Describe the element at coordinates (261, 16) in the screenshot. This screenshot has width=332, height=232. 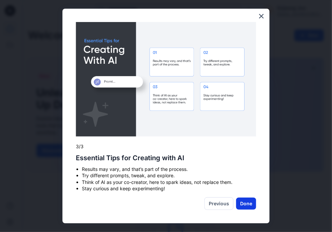
I see `button: Close` at that location.